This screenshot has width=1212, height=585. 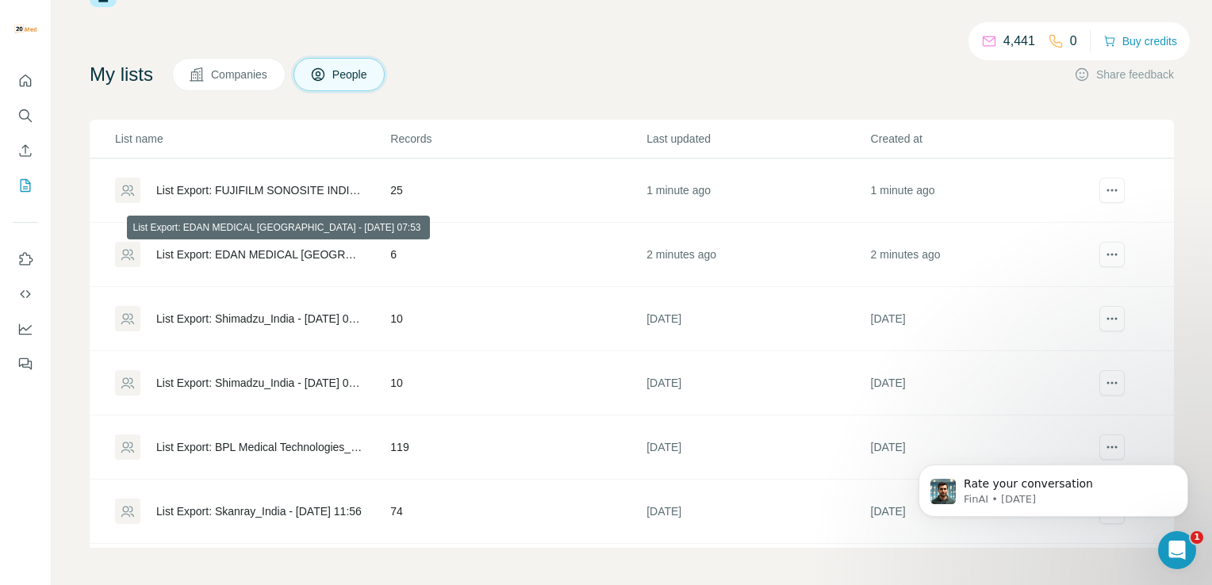 What do you see at coordinates (159, 59) in the screenshot?
I see `div: message notification from FinAI, 6d ago. Rate your conversation` at bounding box center [159, 59].